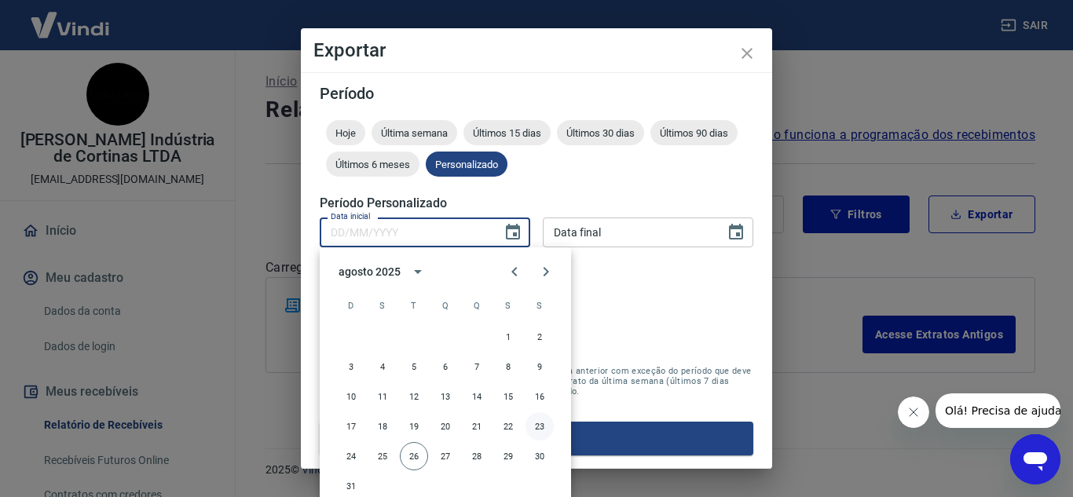 The image size is (1073, 497). What do you see at coordinates (383, 397) in the screenshot?
I see `button: 11` at bounding box center [383, 397].